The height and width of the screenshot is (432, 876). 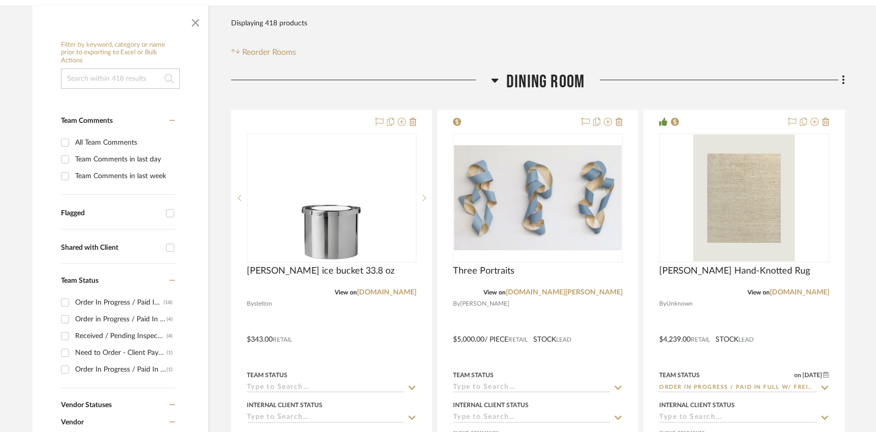 What do you see at coordinates (263, 304) in the screenshot?
I see `span: stelton` at bounding box center [263, 304].